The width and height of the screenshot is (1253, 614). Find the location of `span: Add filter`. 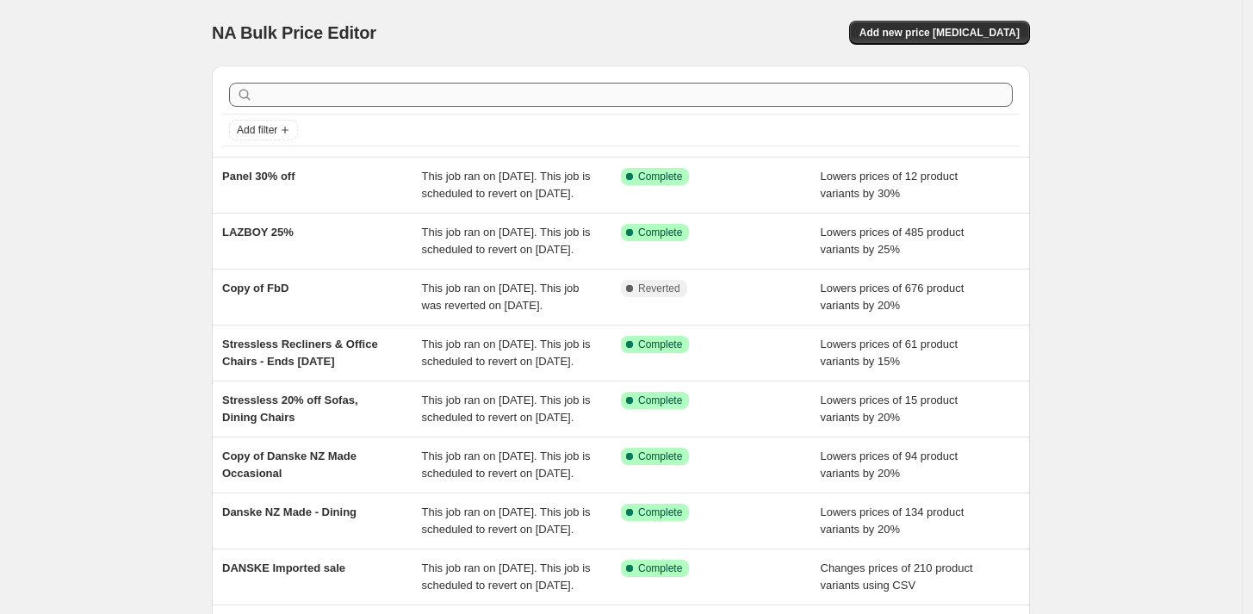

span: Add filter is located at coordinates (257, 130).